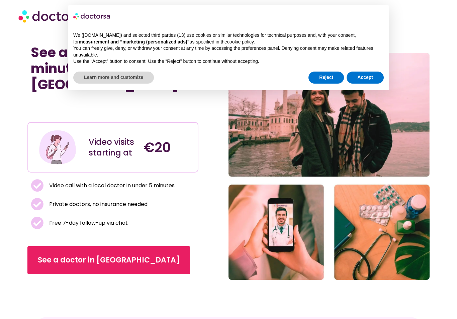  What do you see at coordinates (228, 62) in the screenshot?
I see `p: Use the “Accept” button to consent. Use the “Reject” button to continue without accepting.` at bounding box center [228, 62].